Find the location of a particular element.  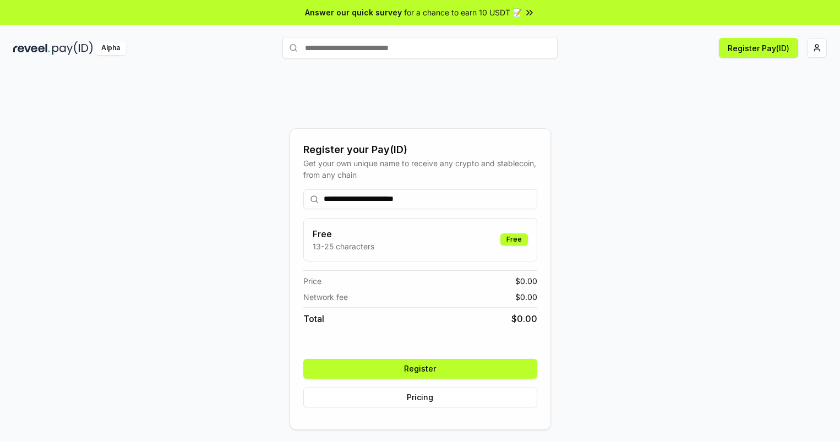

h3: Free is located at coordinates (344, 234).